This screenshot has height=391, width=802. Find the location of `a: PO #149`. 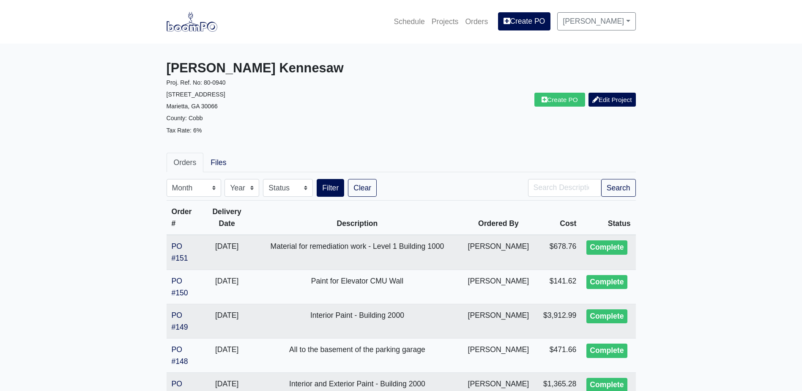

a: PO #149 is located at coordinates (180, 321).